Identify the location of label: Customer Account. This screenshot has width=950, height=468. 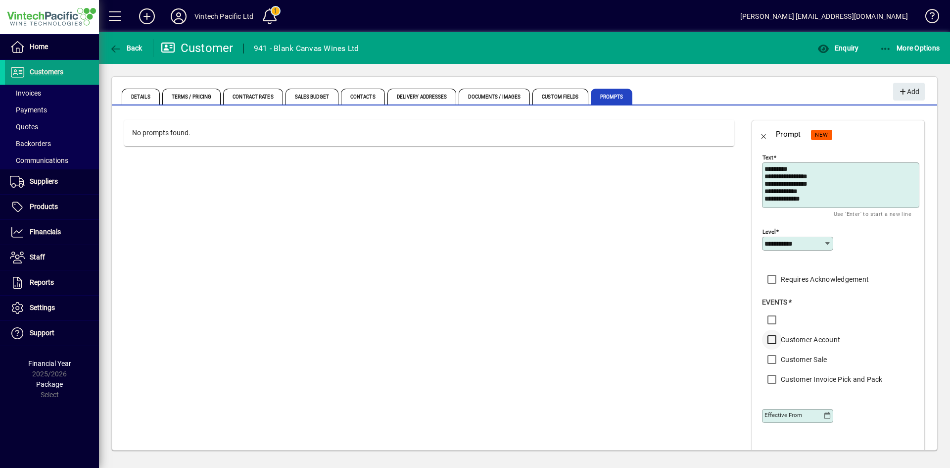
(810, 339).